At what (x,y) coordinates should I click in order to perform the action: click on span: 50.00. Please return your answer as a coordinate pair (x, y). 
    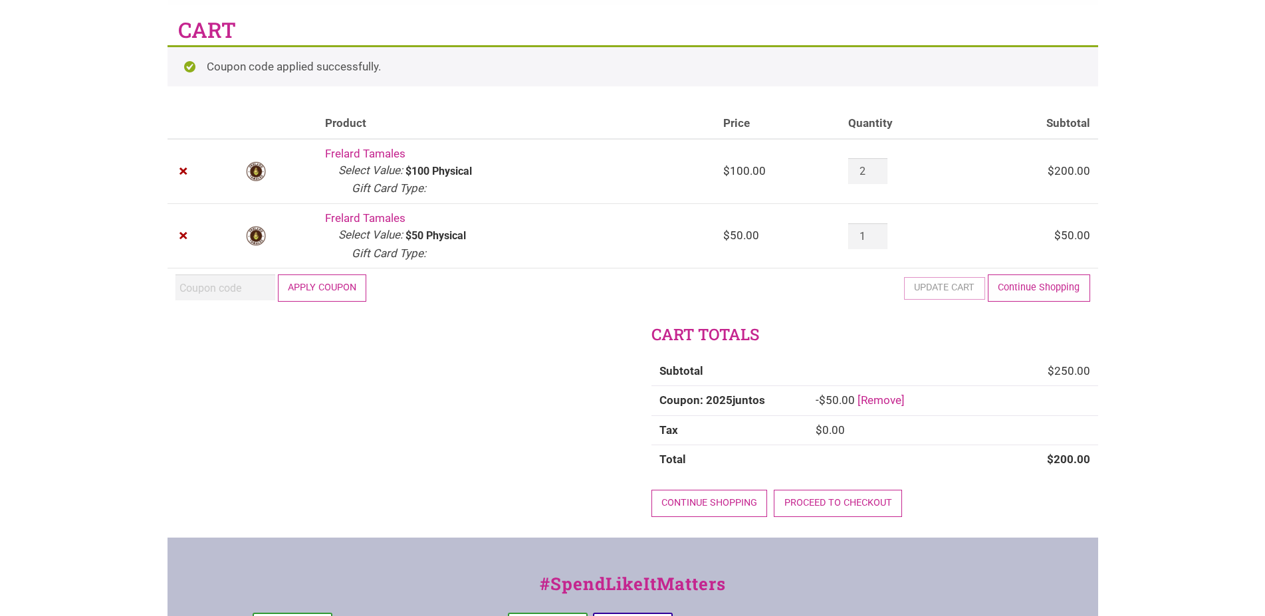
    Looking at the image, I should click on (837, 400).